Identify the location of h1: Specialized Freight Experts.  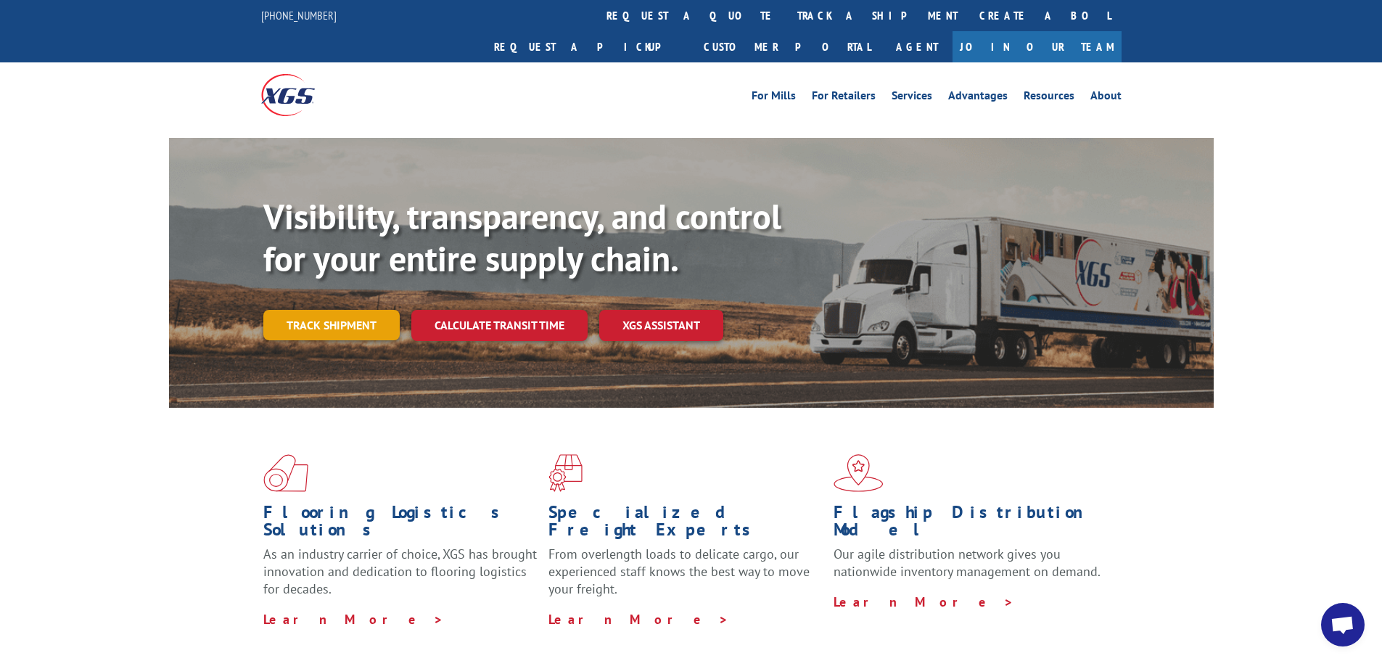
(686, 525).